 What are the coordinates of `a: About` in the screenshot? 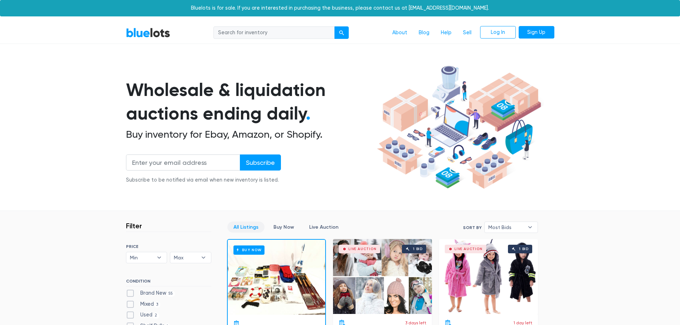 It's located at (400, 33).